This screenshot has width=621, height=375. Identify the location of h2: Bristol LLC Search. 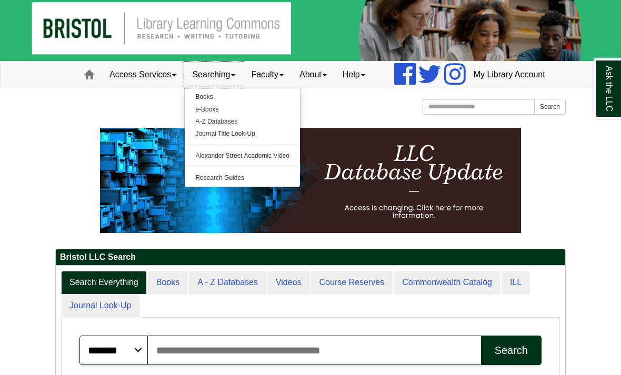
(310, 257).